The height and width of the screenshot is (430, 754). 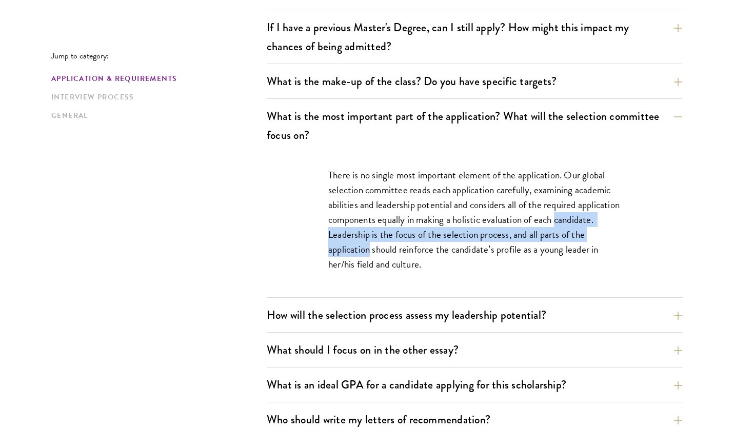 What do you see at coordinates (159, 56) in the screenshot?
I see `p: Jump to category:` at bounding box center [159, 56].